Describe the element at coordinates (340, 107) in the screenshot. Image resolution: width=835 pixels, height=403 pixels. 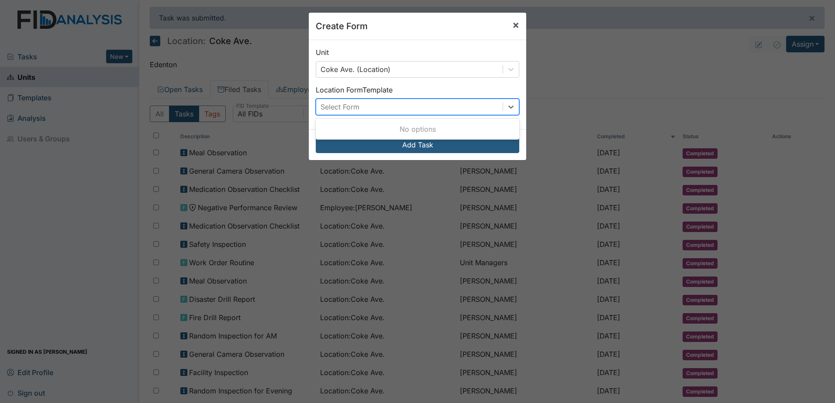
I see `div: Select Form` at that location.